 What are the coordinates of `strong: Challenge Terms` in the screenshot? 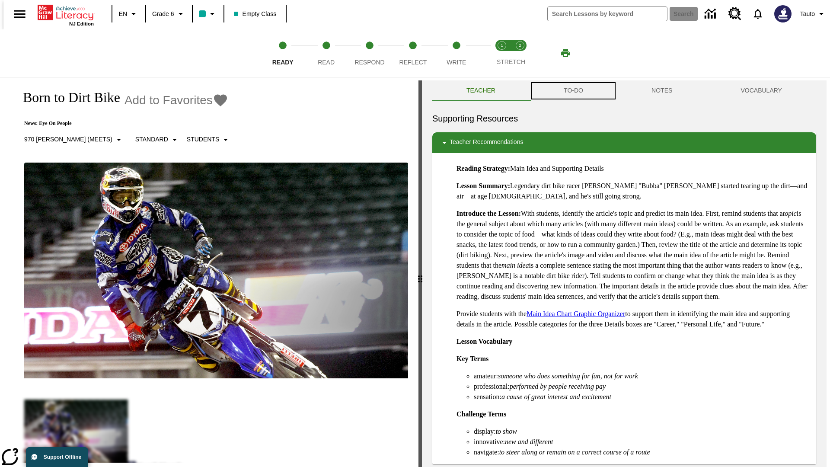 It's located at (481, 414).